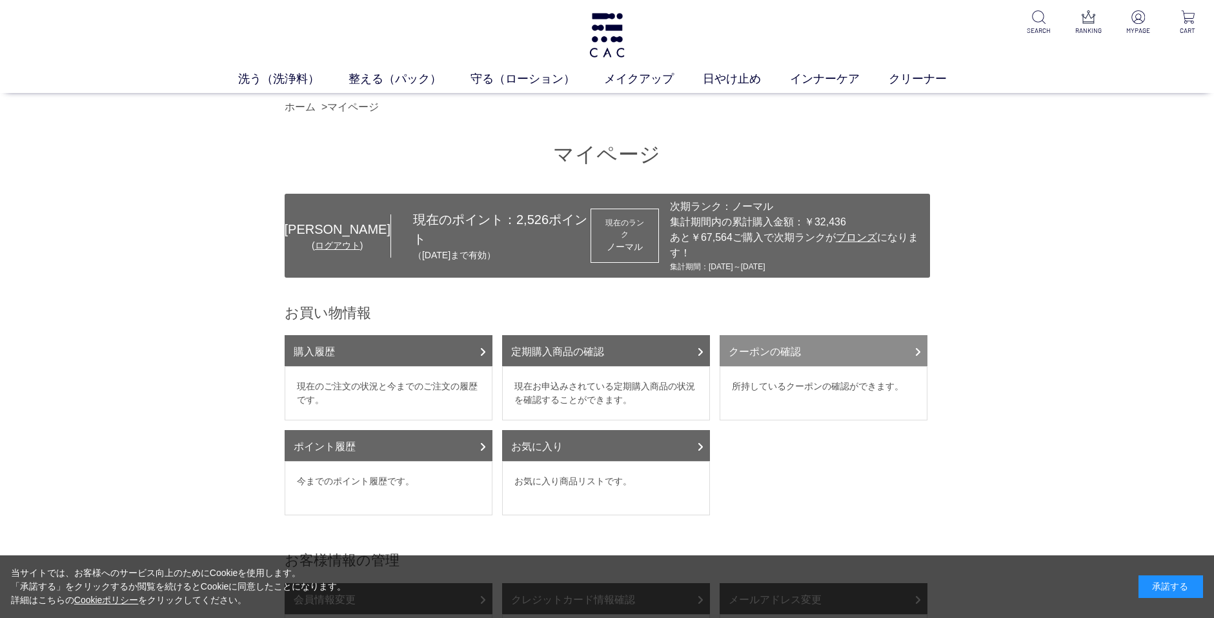 The image size is (1214, 618). What do you see at coordinates (388, 350) in the screenshot?
I see `a: 購入履歴` at bounding box center [388, 350].